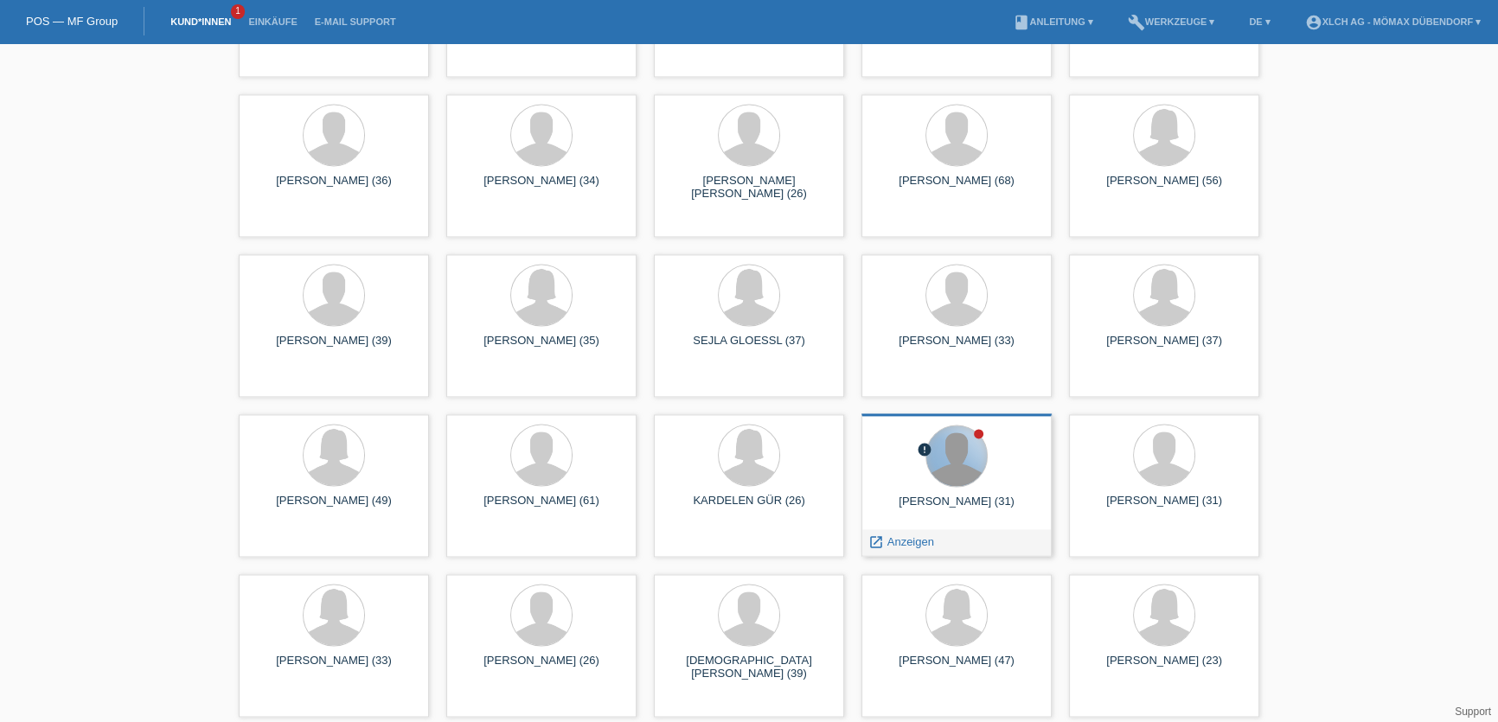 This screenshot has height=722, width=1498. What do you see at coordinates (901, 541) in the screenshot?
I see `a: launch Anzeigen` at bounding box center [901, 541].